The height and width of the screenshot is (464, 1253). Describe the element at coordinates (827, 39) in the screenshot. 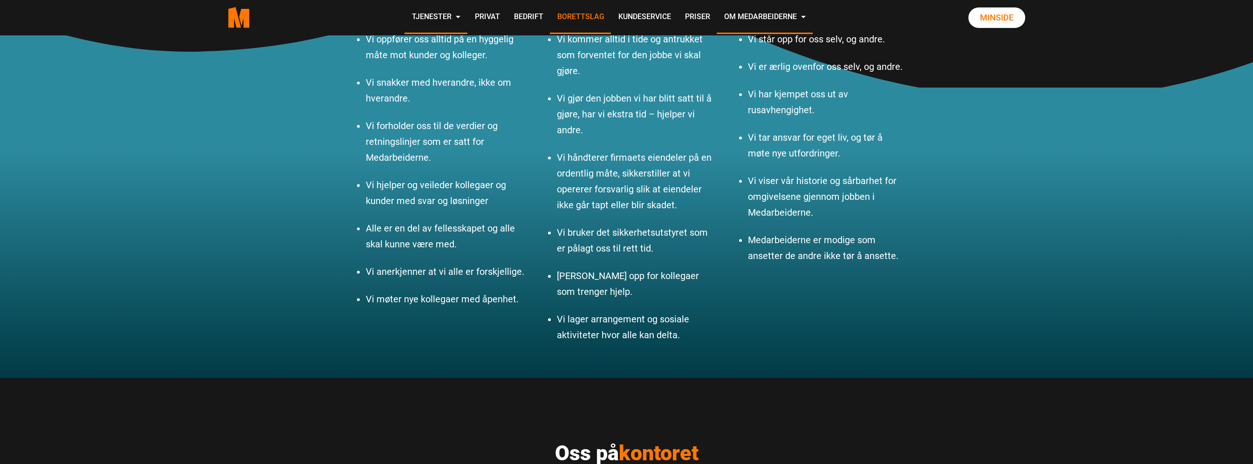

I see `p: Vi står opp for oss selv, og andre.` at that location.